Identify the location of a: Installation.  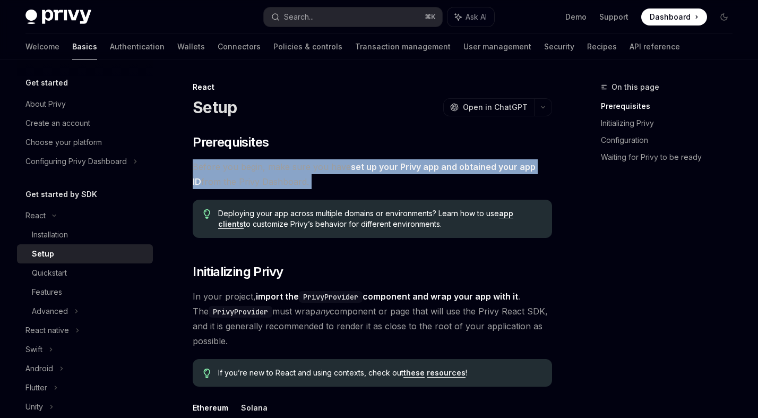
(85, 235).